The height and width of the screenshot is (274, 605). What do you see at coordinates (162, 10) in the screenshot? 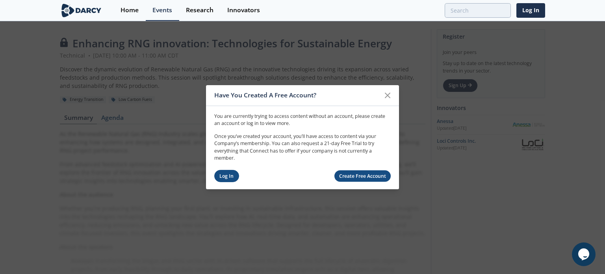
I see `div: Events` at bounding box center [162, 10].